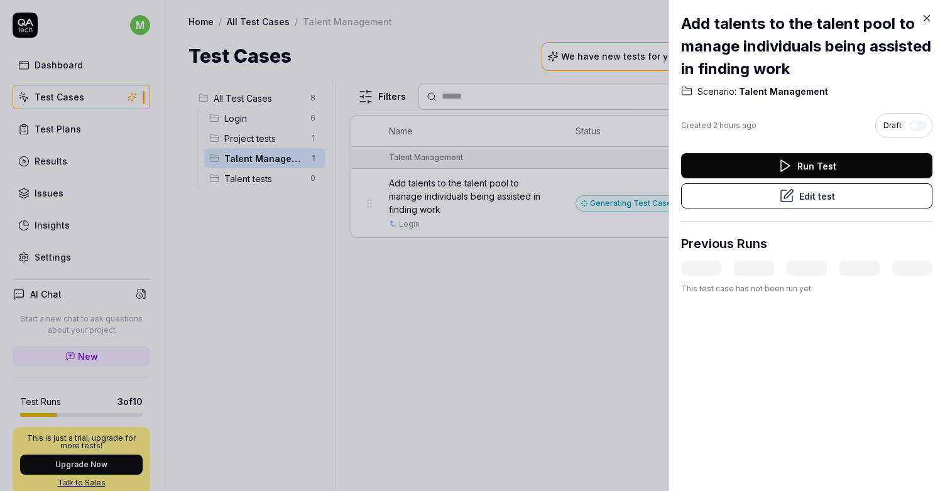 This screenshot has height=491, width=945. Describe the element at coordinates (807, 47) in the screenshot. I see `h2: Add talents to the talent pool to manage individuals being assisted in finding work` at that location.